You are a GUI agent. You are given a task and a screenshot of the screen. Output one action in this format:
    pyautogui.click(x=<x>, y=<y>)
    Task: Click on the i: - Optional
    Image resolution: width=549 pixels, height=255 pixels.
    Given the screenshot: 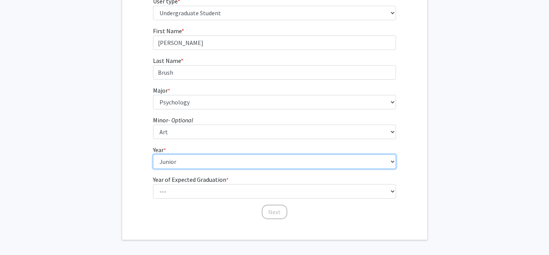 What is the action you would take?
    pyautogui.click(x=180, y=120)
    